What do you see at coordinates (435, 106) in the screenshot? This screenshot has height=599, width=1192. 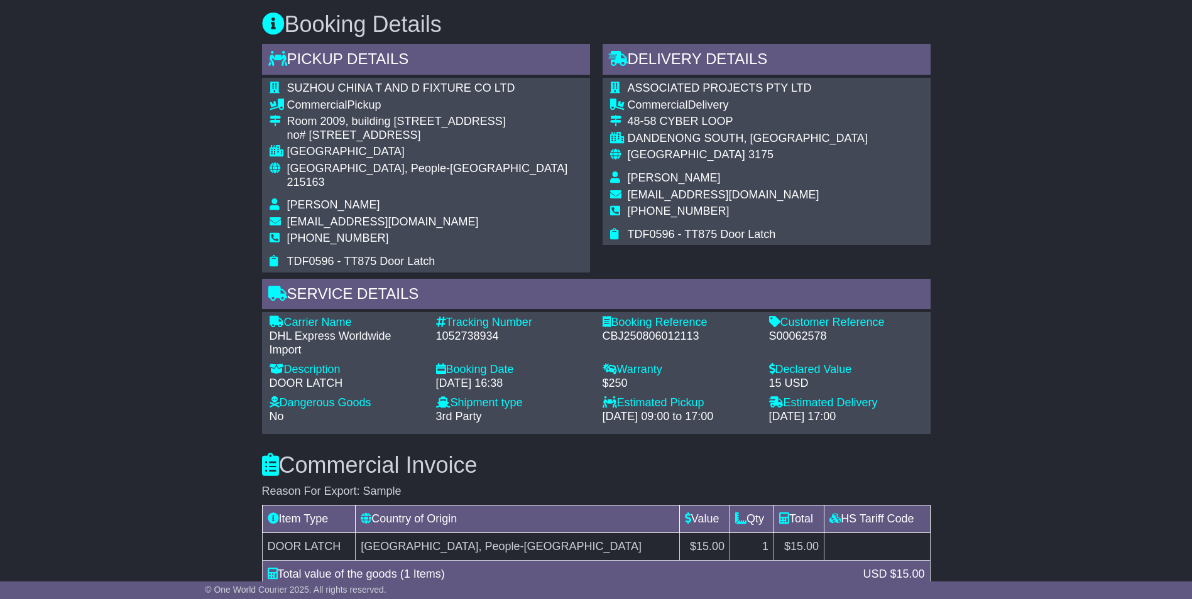 I see `div: Pickup` at bounding box center [435, 106].